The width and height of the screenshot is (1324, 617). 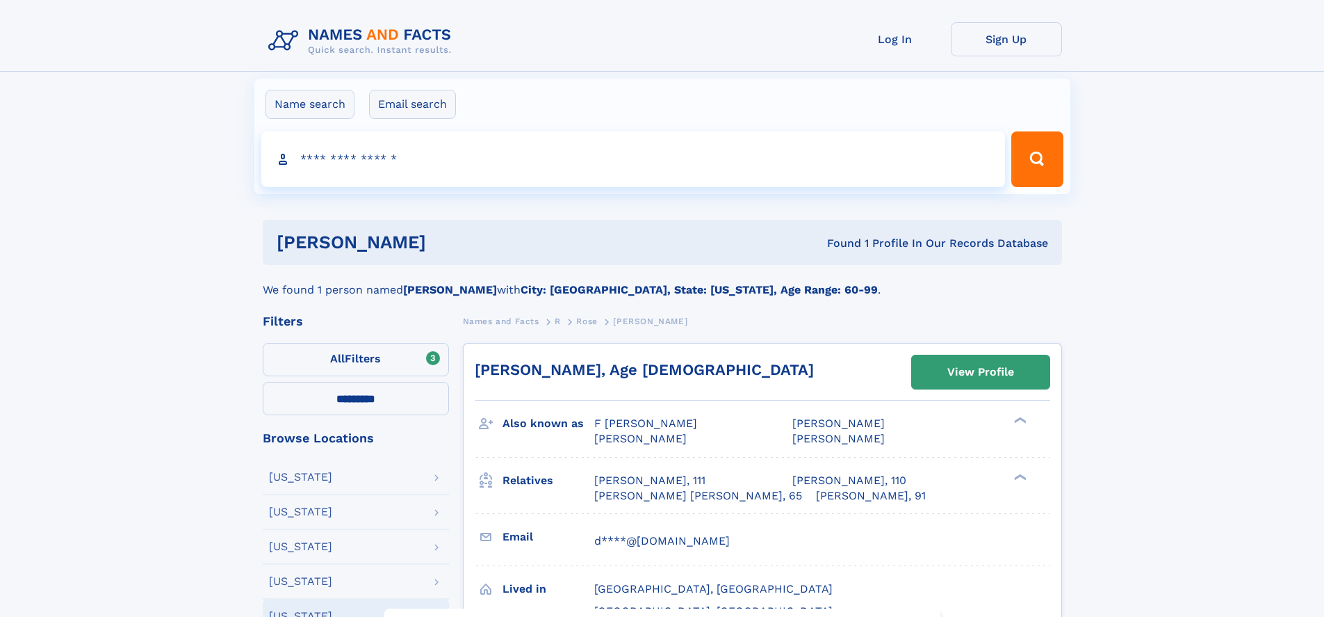 What do you see at coordinates (310, 104) in the screenshot?
I see `label: Name search` at bounding box center [310, 104].